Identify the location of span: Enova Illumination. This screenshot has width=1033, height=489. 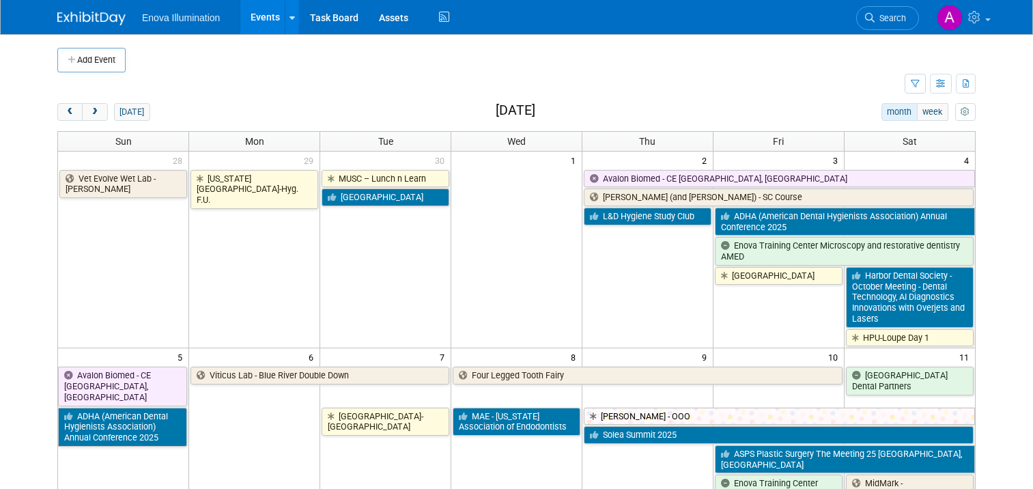
(181, 18).